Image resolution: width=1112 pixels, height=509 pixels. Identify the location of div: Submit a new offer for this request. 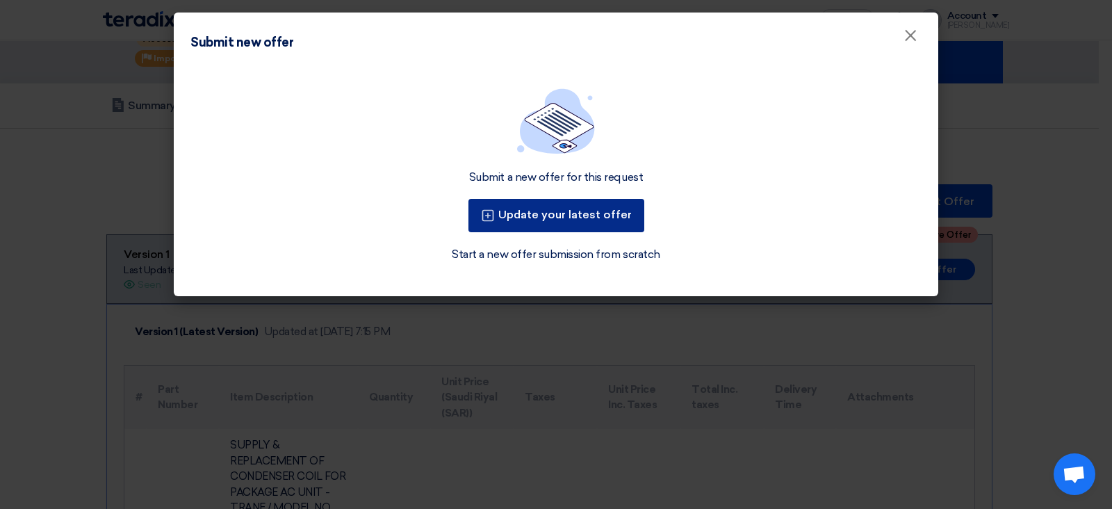
(556, 177).